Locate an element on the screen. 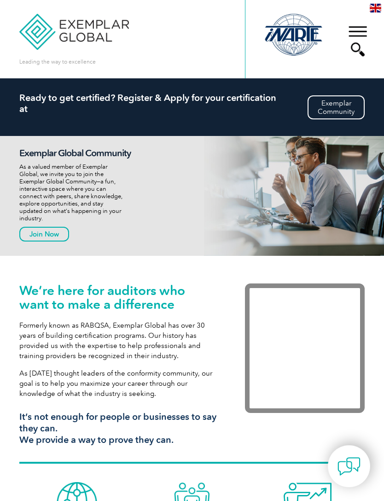  h2: Exemplar Global Community is located at coordinates (80, 153).